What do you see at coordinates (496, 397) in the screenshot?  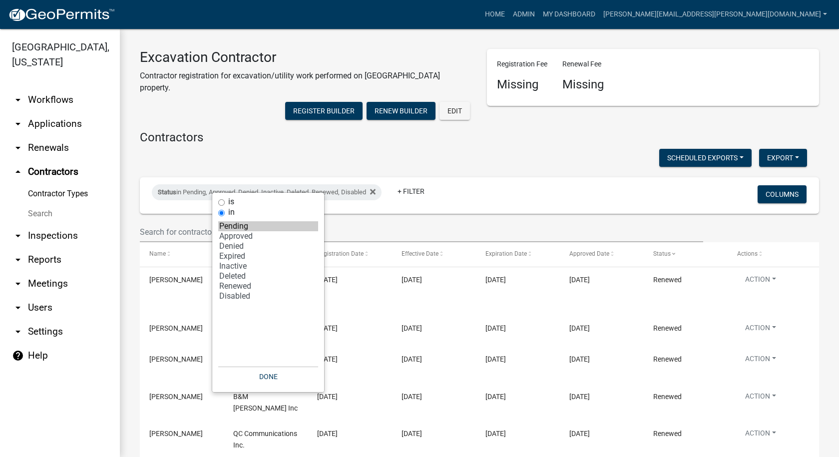 I see `span: 09/10/2024` at bounding box center [496, 397].